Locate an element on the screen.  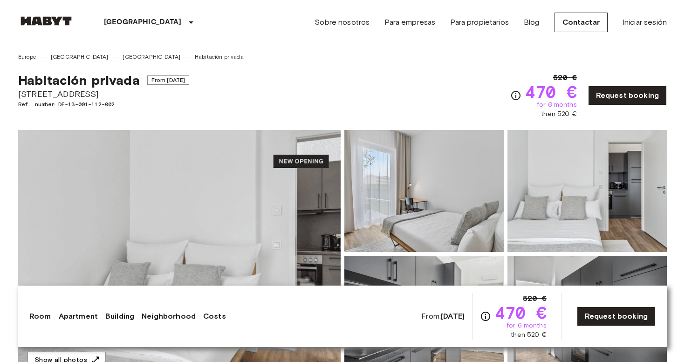
img: Habyt is located at coordinates (46, 21).